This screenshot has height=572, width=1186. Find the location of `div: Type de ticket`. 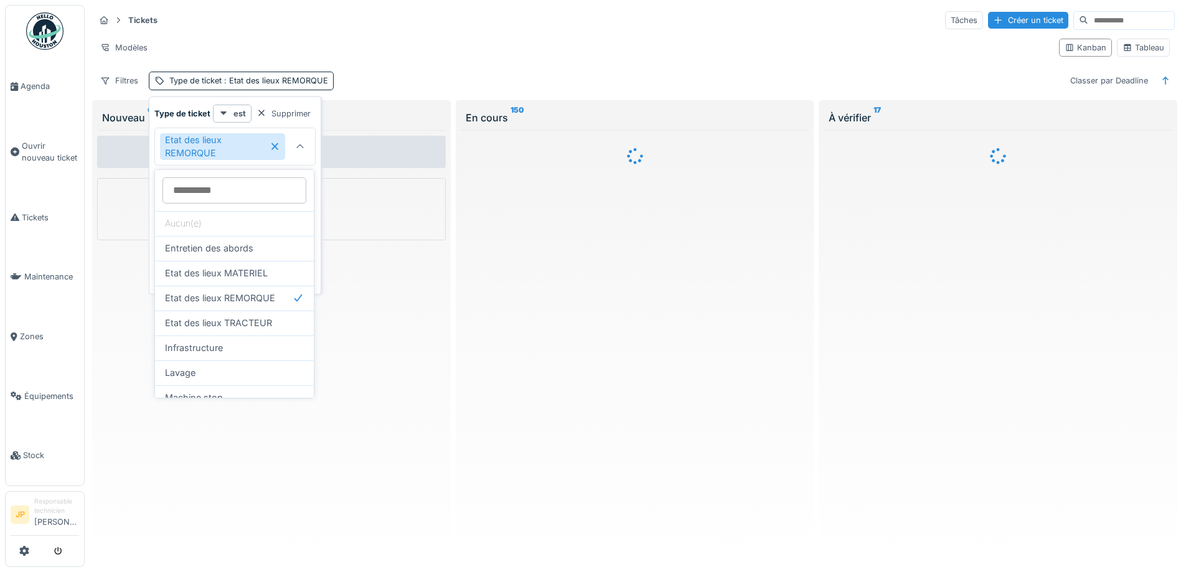

div: Type de ticket is located at coordinates (248, 80).